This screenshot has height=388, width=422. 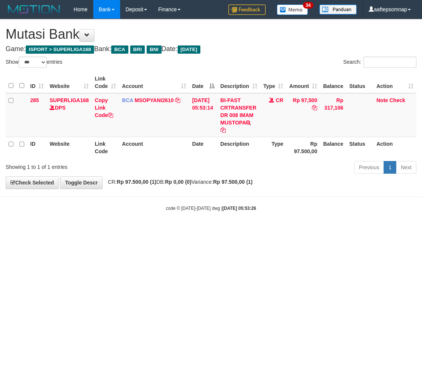 What do you see at coordinates (239, 82) in the screenshot?
I see `th: Description: activate to sort column ascending` at bounding box center [239, 82].